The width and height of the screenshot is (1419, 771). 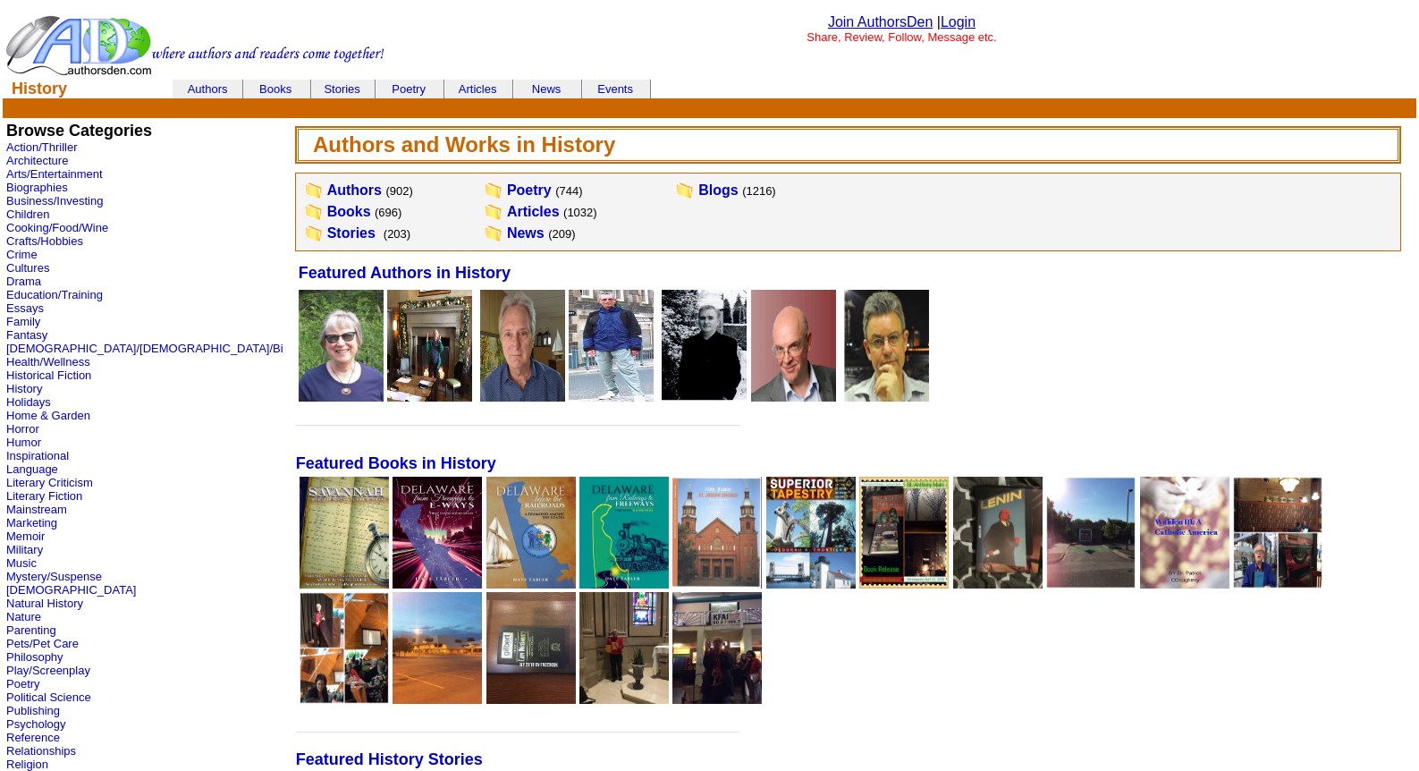 What do you see at coordinates (811, 532) in the screenshot?
I see `img: 78768.jpg` at bounding box center [811, 532].